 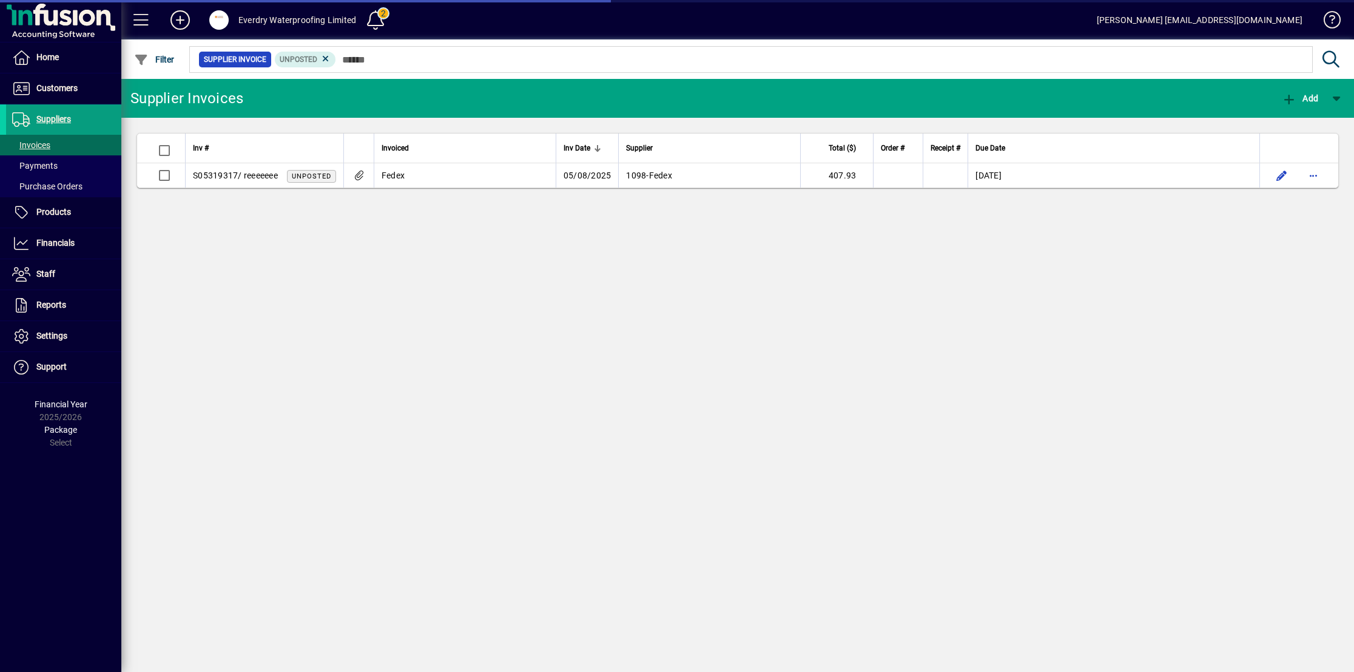 I want to click on a: Customers, so click(x=64, y=89).